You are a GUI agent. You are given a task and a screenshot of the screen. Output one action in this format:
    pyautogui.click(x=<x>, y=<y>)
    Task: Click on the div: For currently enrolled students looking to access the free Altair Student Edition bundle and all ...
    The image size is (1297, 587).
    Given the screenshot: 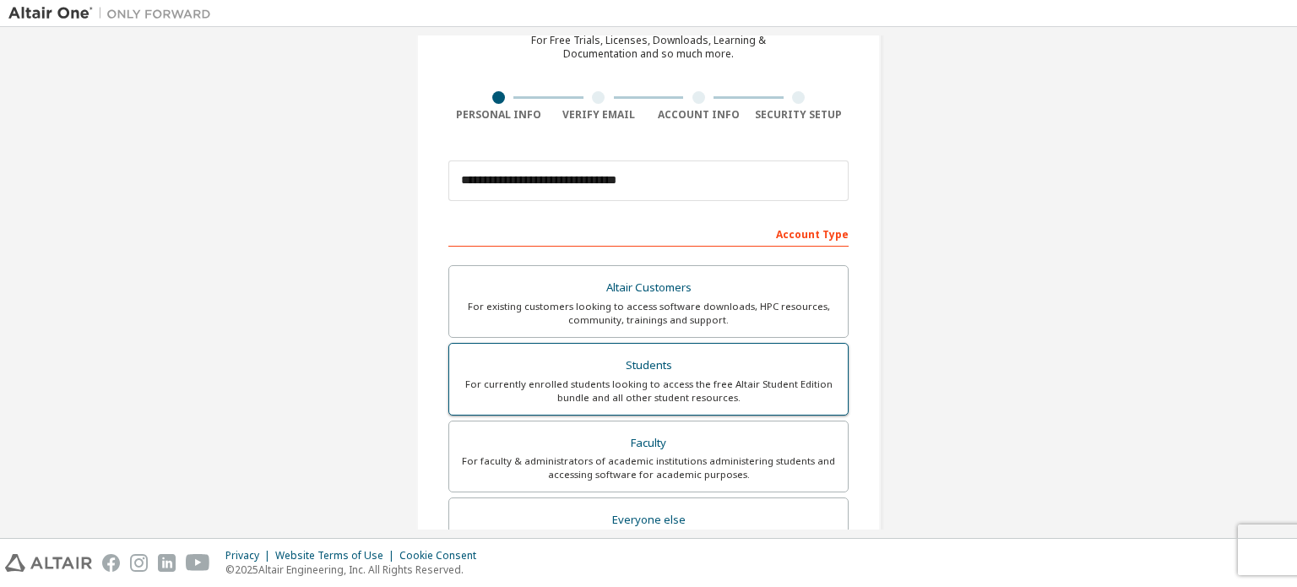 What is the action you would take?
    pyautogui.click(x=648, y=391)
    